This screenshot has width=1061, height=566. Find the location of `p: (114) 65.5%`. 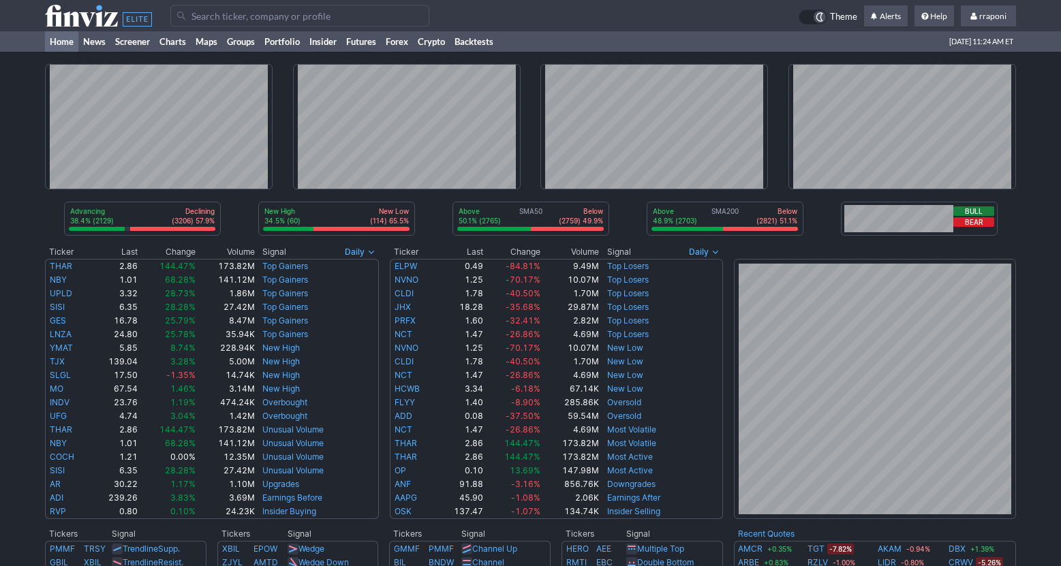

p: (114) 65.5% is located at coordinates (389, 221).